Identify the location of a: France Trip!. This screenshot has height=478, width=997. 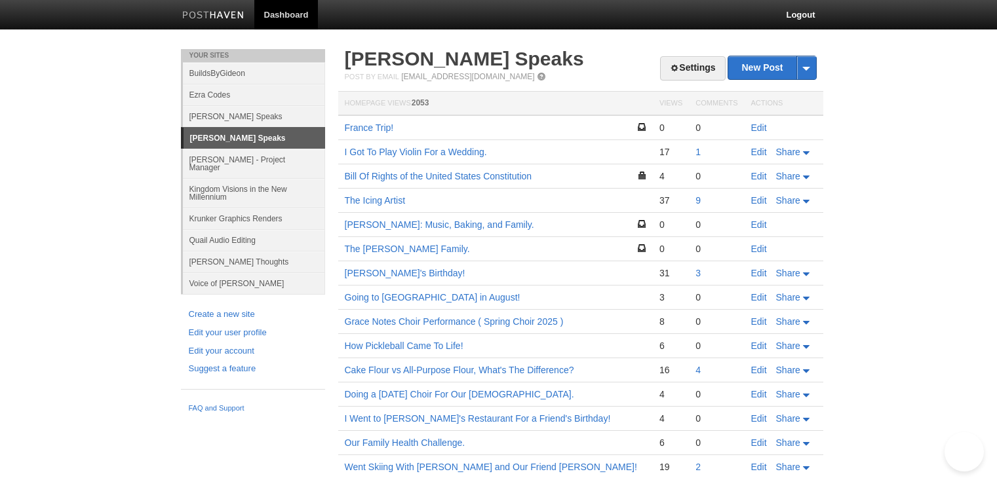
(369, 128).